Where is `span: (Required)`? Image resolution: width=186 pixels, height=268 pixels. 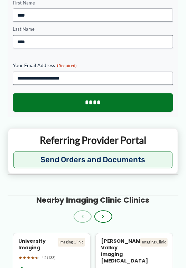 span: (Required) is located at coordinates (67, 66).